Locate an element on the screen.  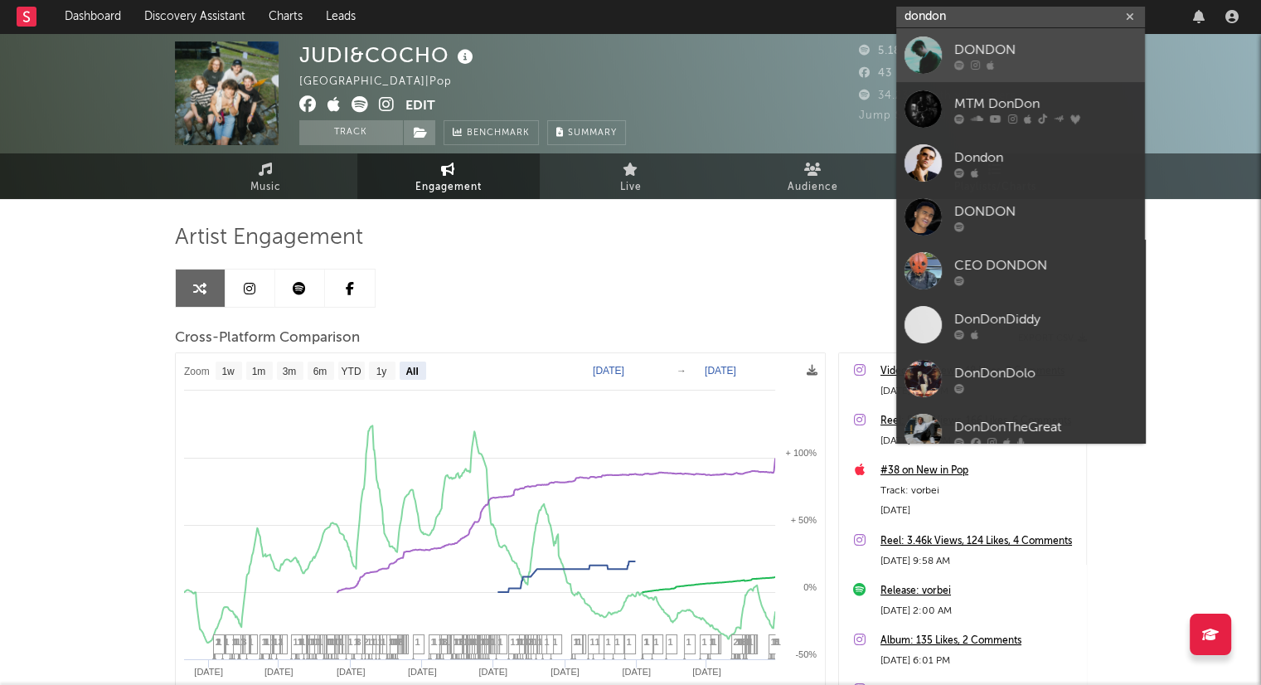
div: Release: vorbei is located at coordinates (979, 591).